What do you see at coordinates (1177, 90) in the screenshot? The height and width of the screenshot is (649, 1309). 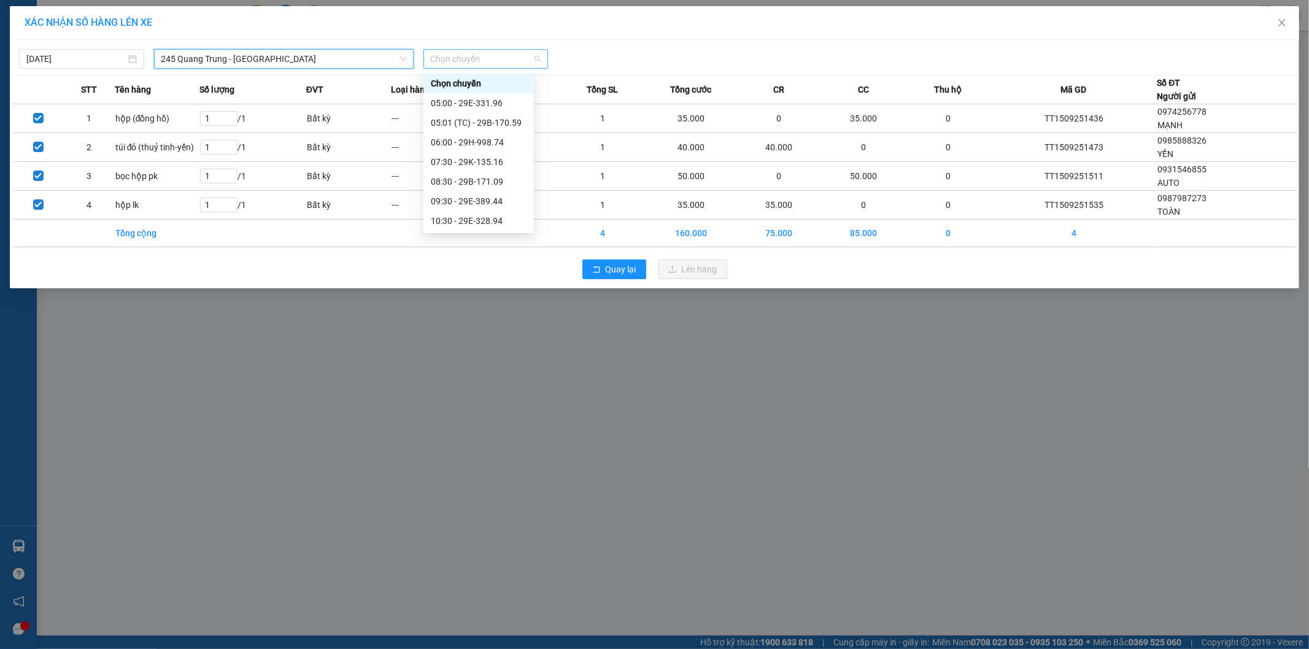 I see `div: Số ĐT Người gửi` at bounding box center [1177, 90].